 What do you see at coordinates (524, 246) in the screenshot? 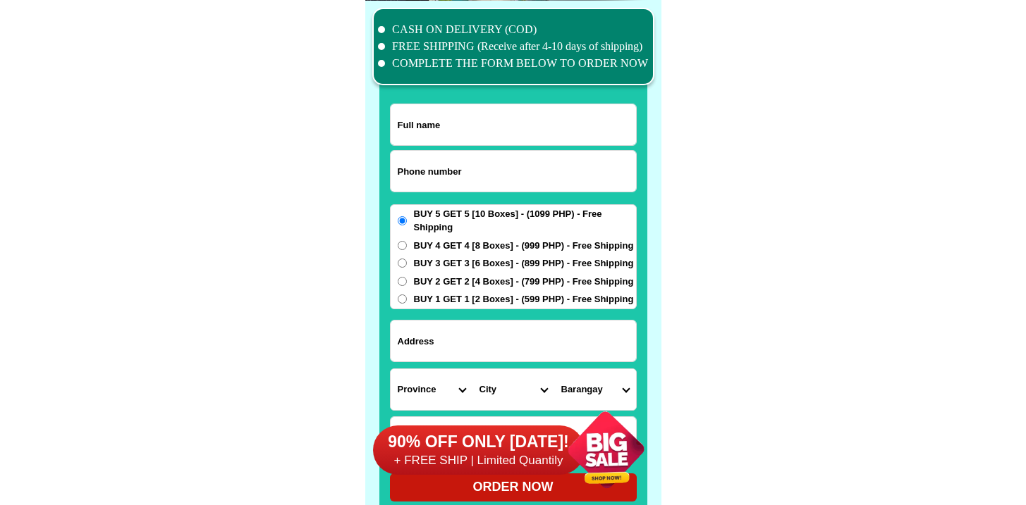
I see `span: BUY 4 GET 4 [8 Boxes] - (999 PHP) - Free Shipping` at bounding box center [524, 246].